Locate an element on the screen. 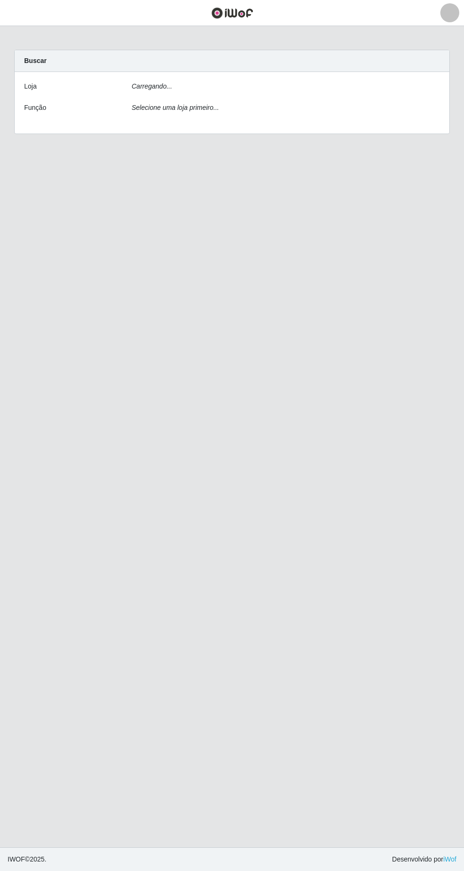  i: Selecione uma loja primeiro... is located at coordinates (175, 107).